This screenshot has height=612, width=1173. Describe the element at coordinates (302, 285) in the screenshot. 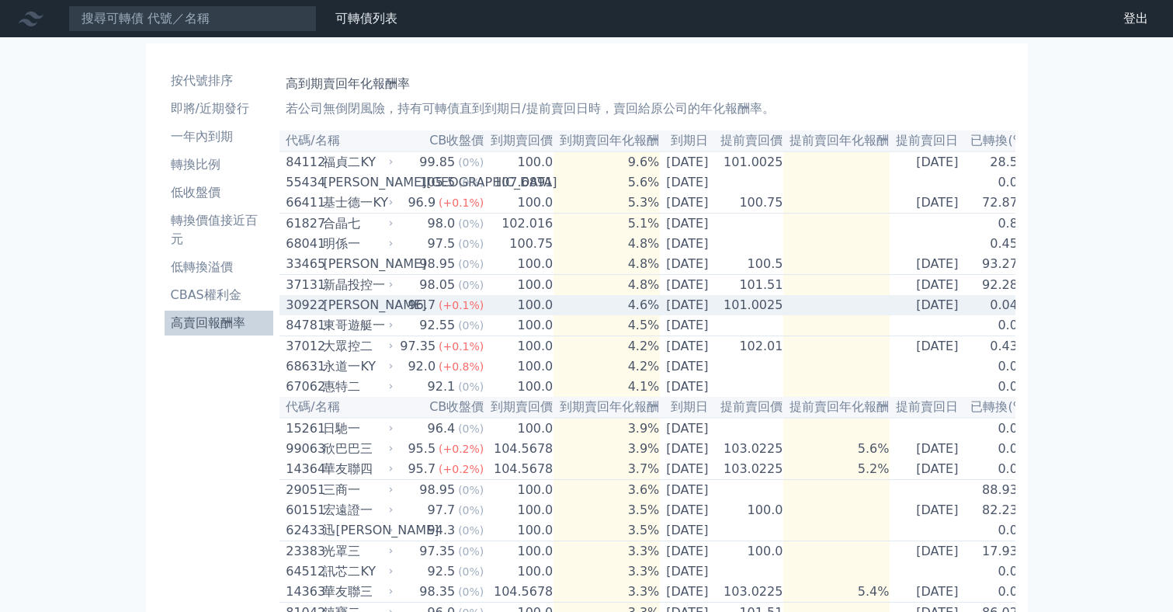

I see `div: 37131` at that location.